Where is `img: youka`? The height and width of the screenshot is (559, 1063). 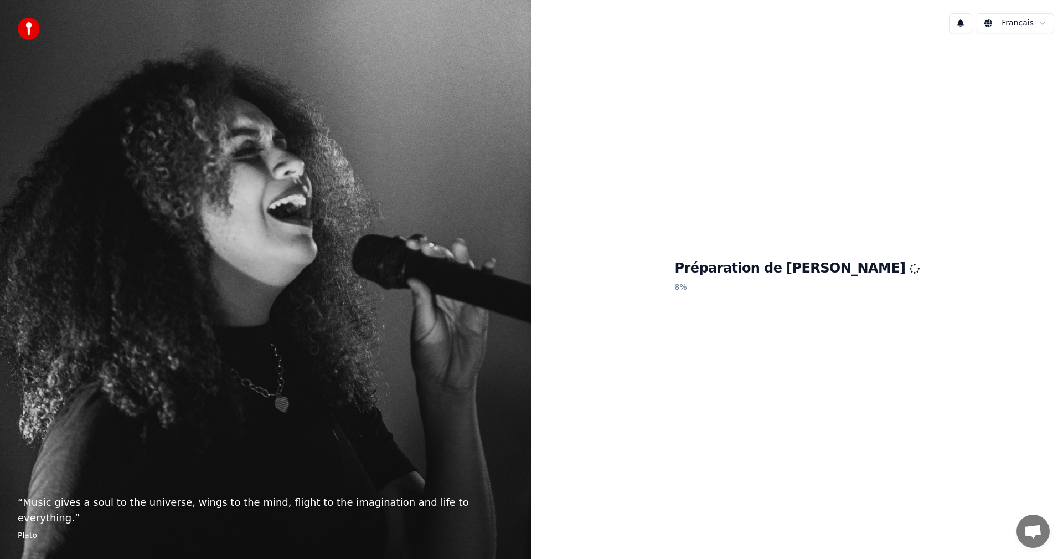 img: youka is located at coordinates (29, 29).